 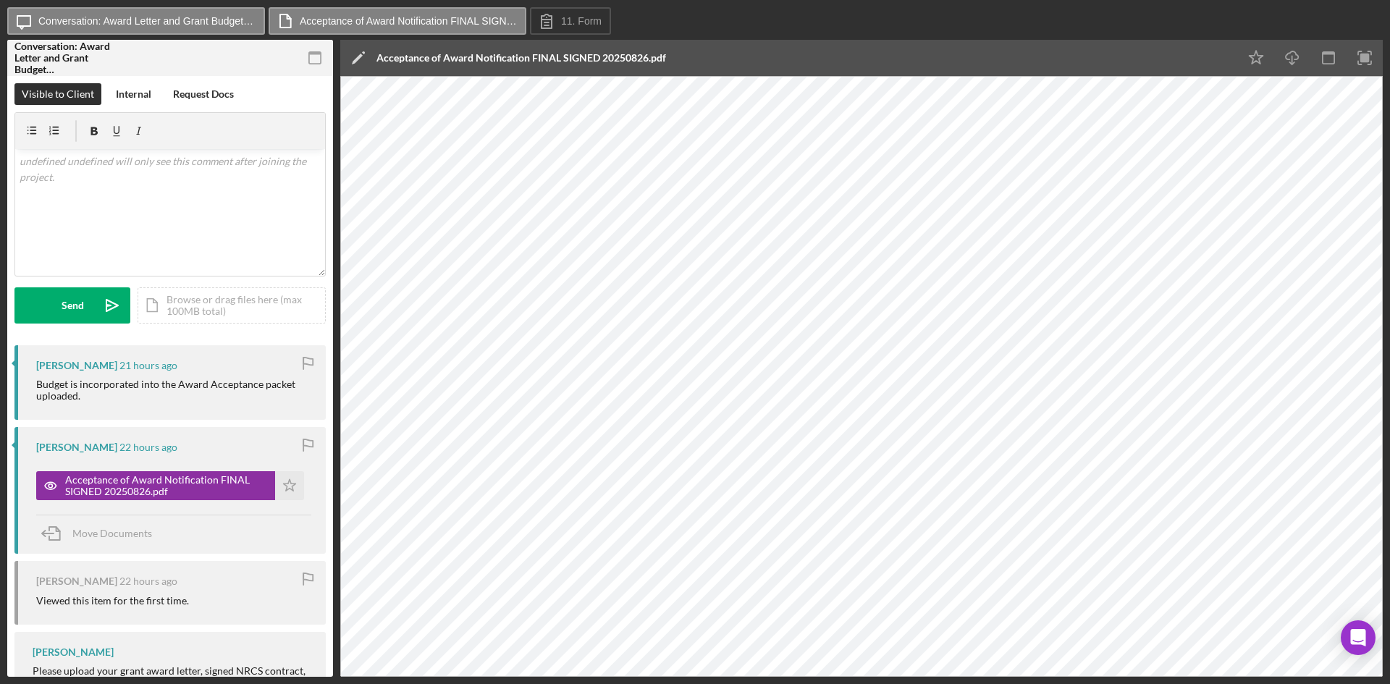 What do you see at coordinates (72, 306) in the screenshot?
I see `button: Send` at bounding box center [72, 306].